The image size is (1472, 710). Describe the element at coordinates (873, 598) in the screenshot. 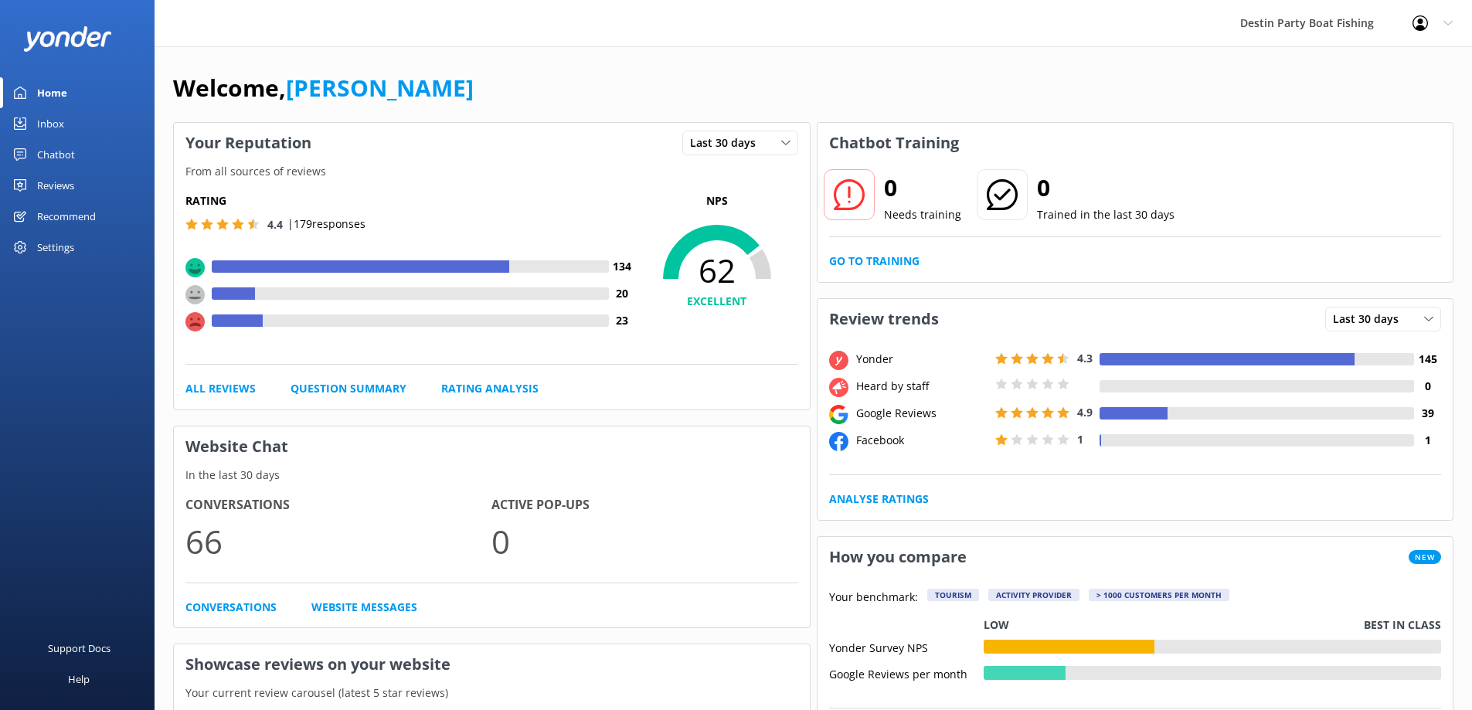

I see `p: Your benchmark:` at that location.